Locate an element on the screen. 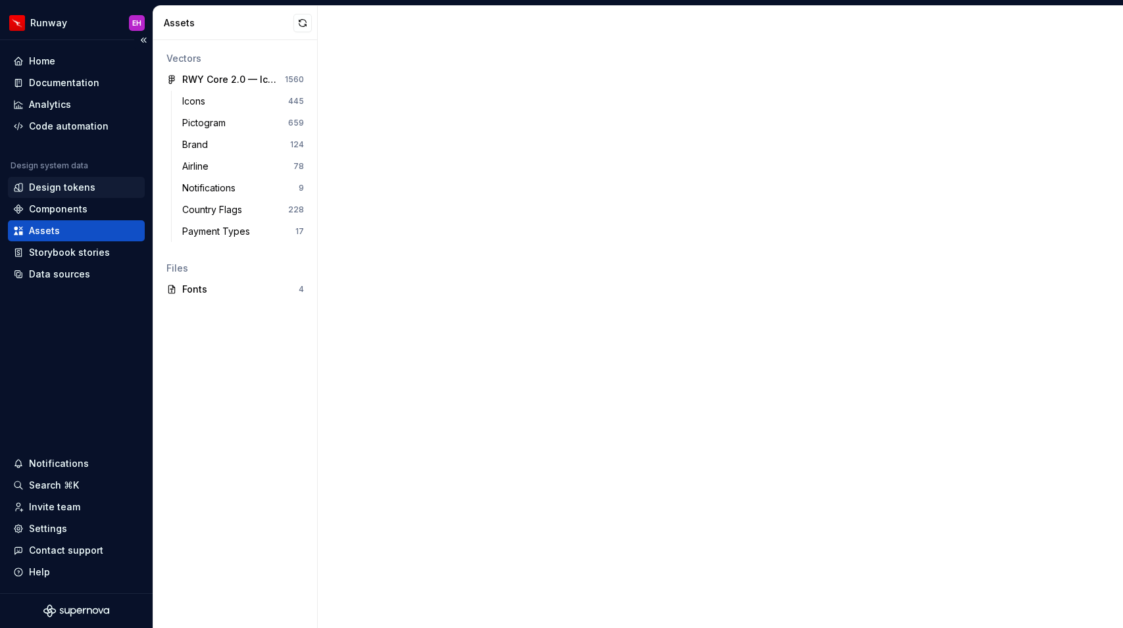 The image size is (1123, 628). div: Brand is located at coordinates (197, 145).